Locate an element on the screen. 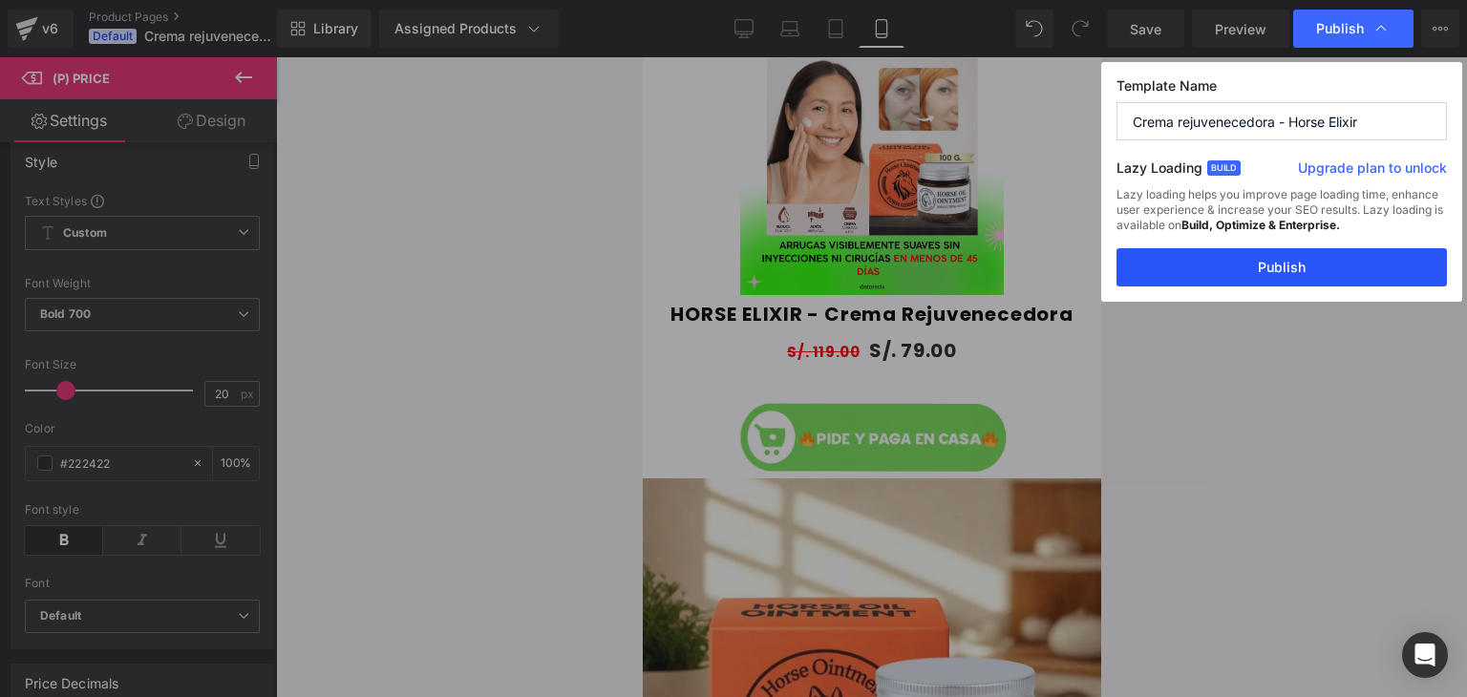  div: Open Intercom Messenger is located at coordinates (1425, 655).